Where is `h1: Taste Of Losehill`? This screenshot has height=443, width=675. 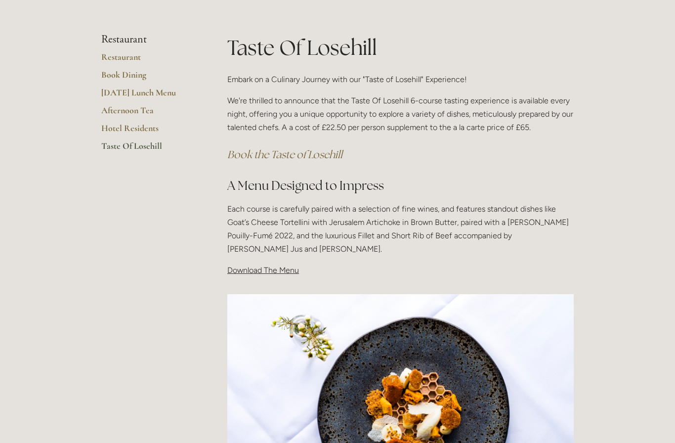 h1: Taste Of Losehill is located at coordinates (400, 47).